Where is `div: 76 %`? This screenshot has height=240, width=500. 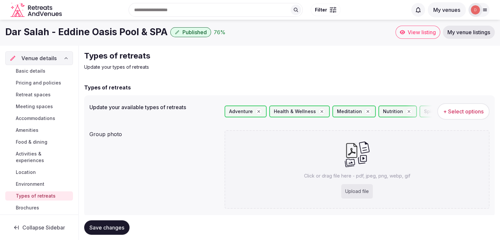
div: 76 % is located at coordinates (219, 32).